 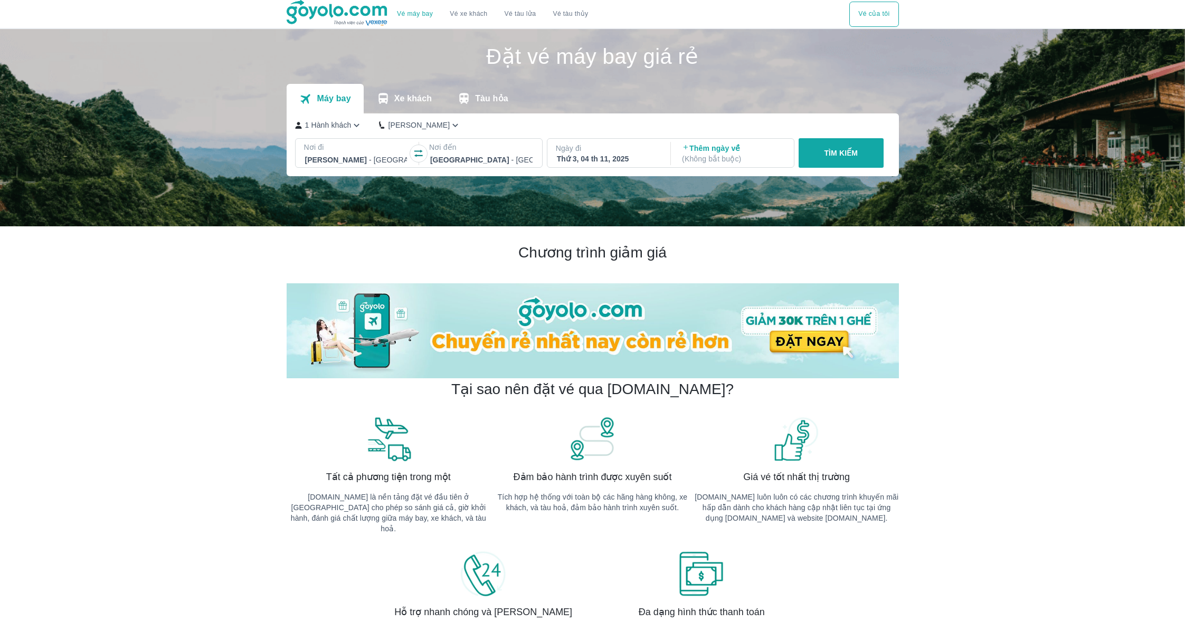 What do you see at coordinates (841, 153) in the screenshot?
I see `p: TÌM KIẾM` at bounding box center [841, 153].